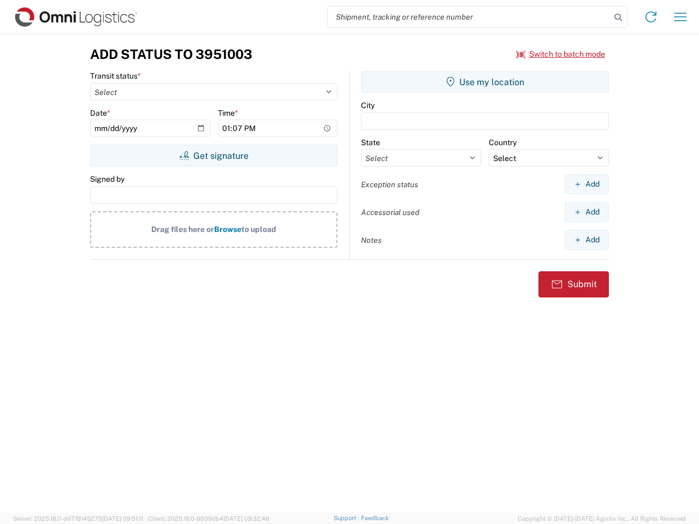  Describe the element at coordinates (485, 82) in the screenshot. I see `button: Use my location` at that location.